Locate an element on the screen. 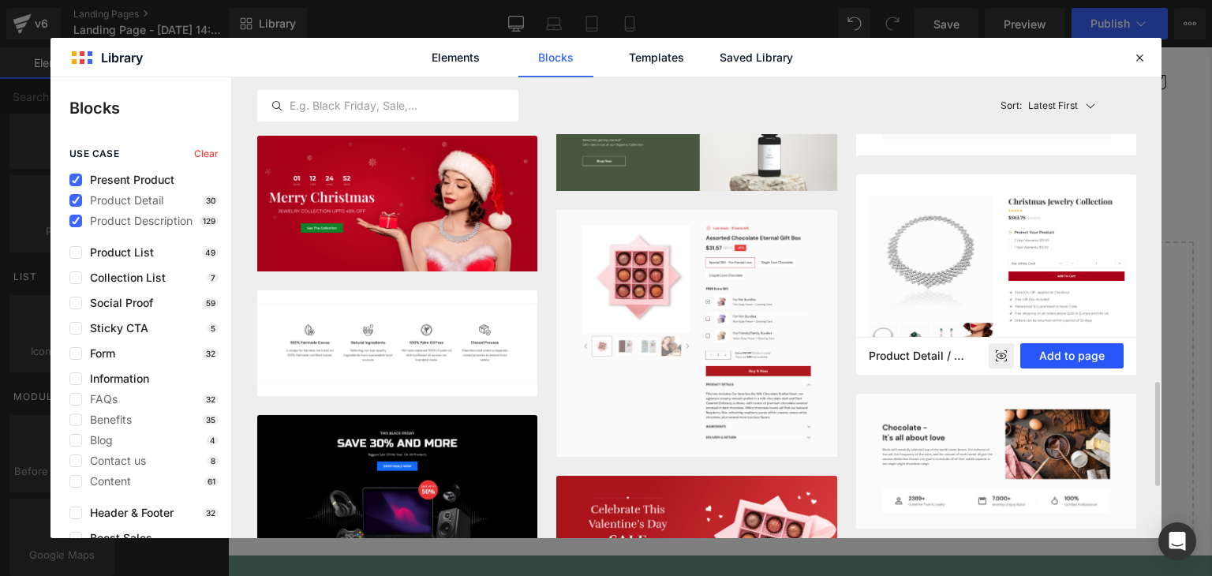 This screenshot has height=576, width=1212. span: Sticky CTA is located at coordinates (115, 328).